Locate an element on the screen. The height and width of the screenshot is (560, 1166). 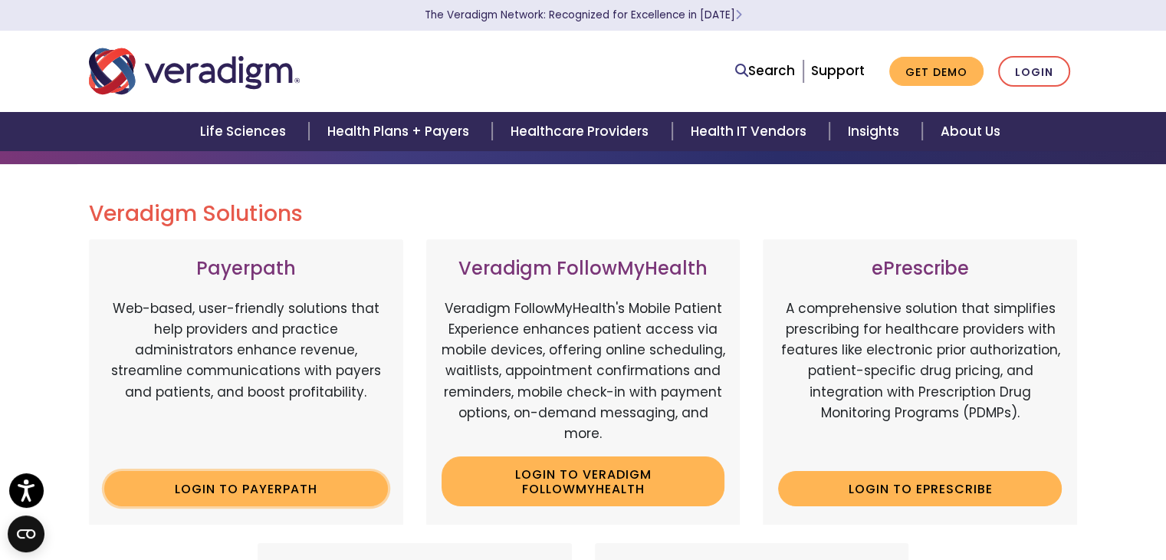
a: Login to Payerpath is located at coordinates (246, 488).